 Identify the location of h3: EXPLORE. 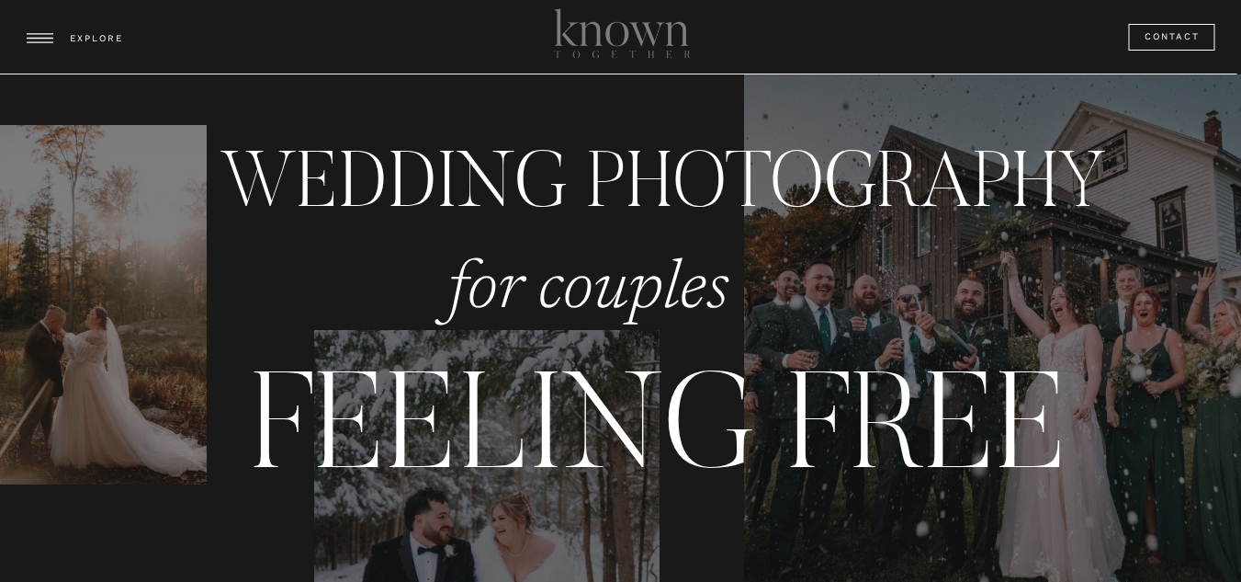
(98, 39).